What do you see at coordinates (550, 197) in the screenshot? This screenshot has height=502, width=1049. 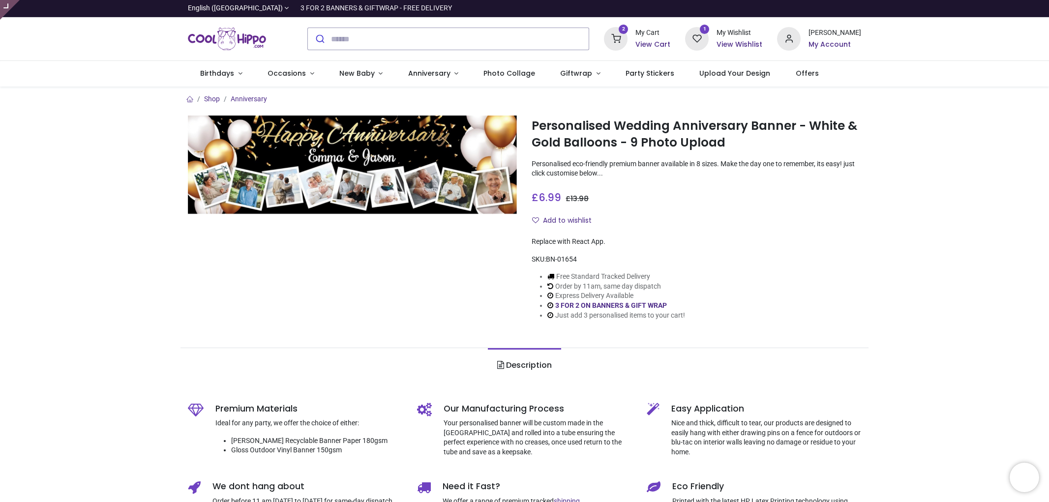 I see `span: 6.99` at bounding box center [550, 197].